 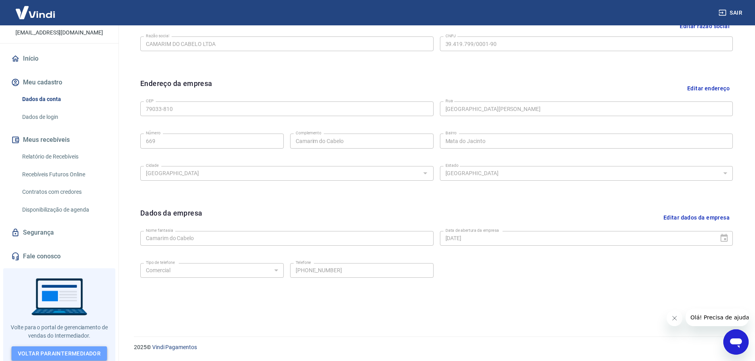 What do you see at coordinates (59, 353) in the screenshot?
I see `a: Voltar paraIntermediador` at bounding box center [59, 353].